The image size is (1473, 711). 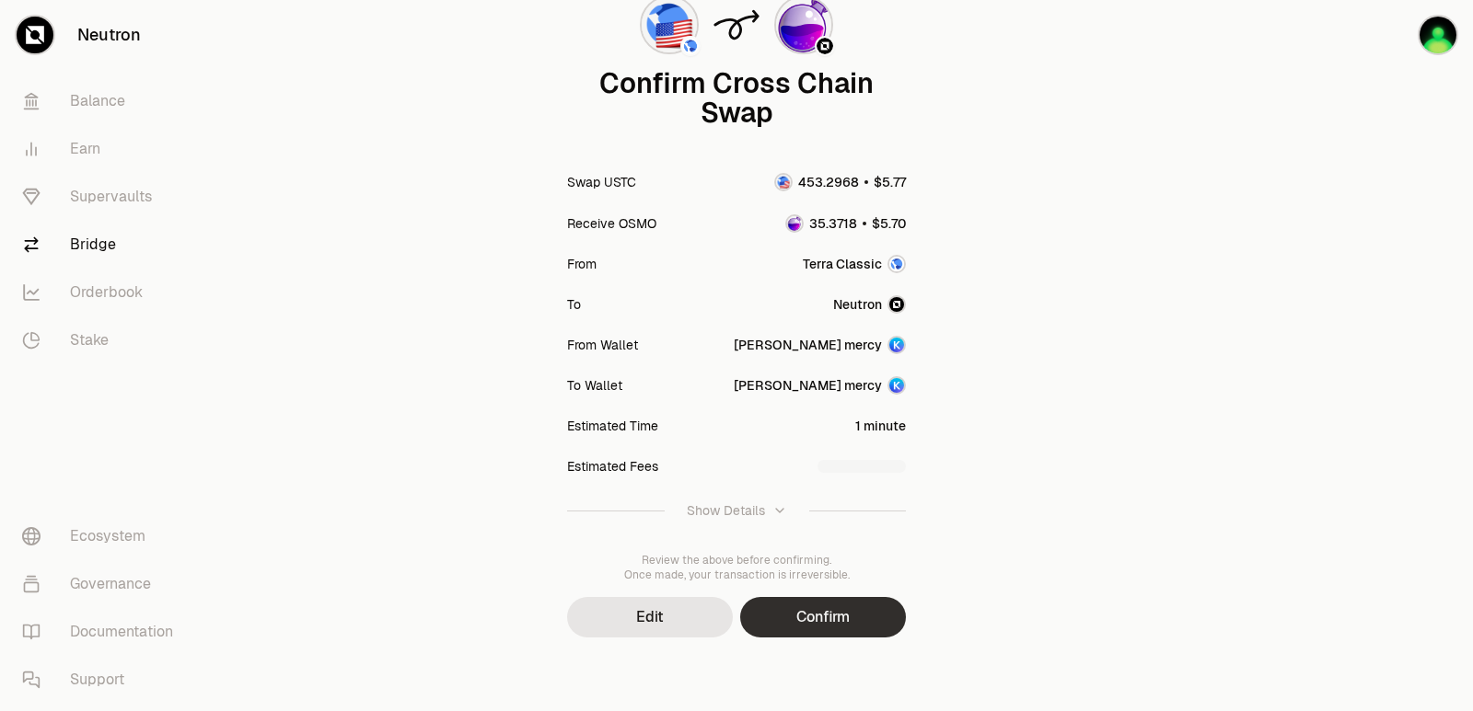 I want to click on div: 1 minute, so click(x=880, y=426).